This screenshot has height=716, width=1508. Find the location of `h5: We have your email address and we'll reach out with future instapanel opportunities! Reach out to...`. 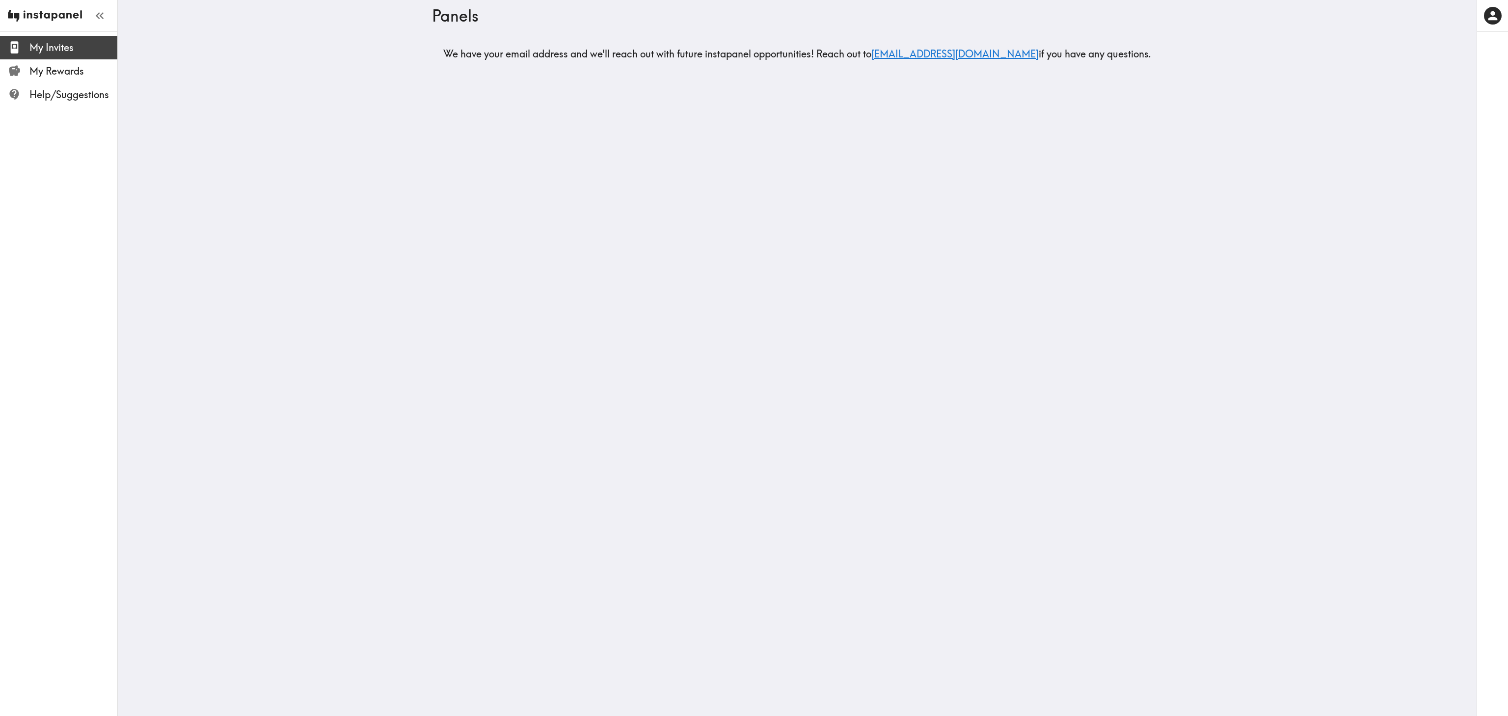

h5: We have your email address and we'll reach out with future instapanel opportunities! Reach out to... is located at coordinates (797, 54).